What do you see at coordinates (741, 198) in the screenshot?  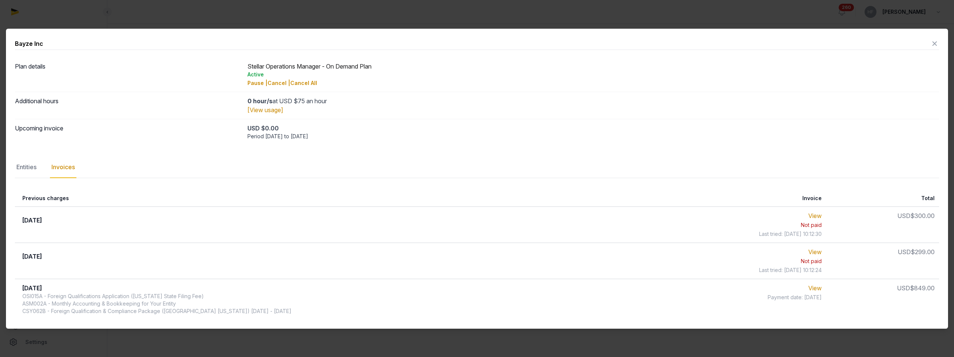 I see `th: Invoice` at bounding box center [741, 198].